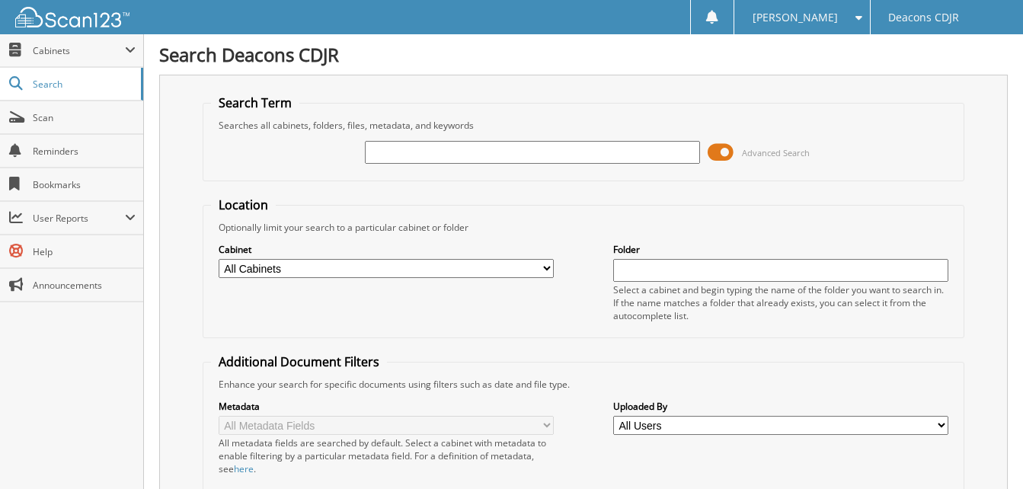 This screenshot has height=489, width=1023. I want to click on label: Uploaded By, so click(781, 406).